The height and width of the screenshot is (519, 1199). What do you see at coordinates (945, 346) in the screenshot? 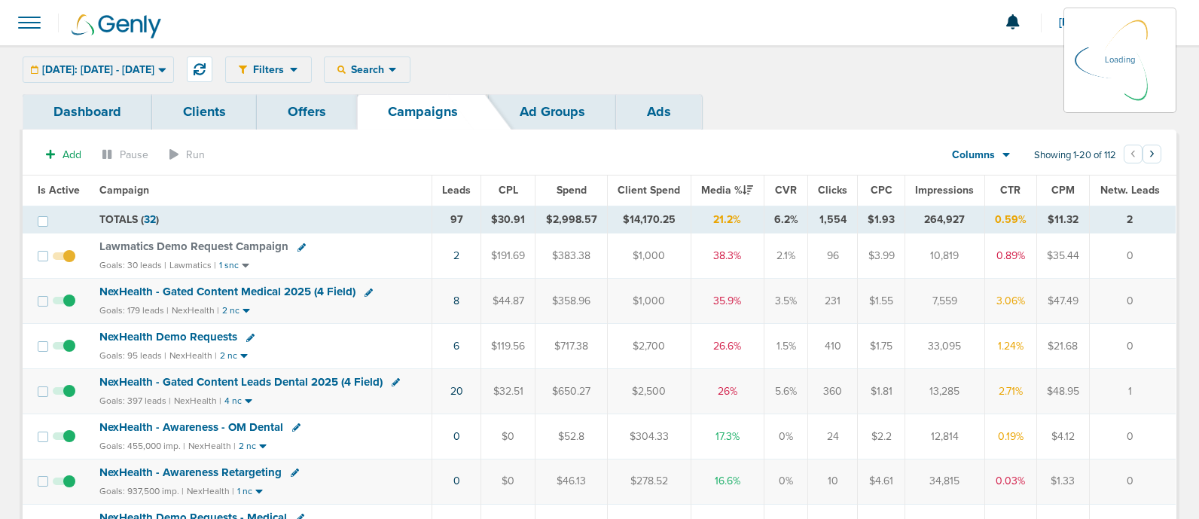
I see `td: 33,095` at bounding box center [945, 346].